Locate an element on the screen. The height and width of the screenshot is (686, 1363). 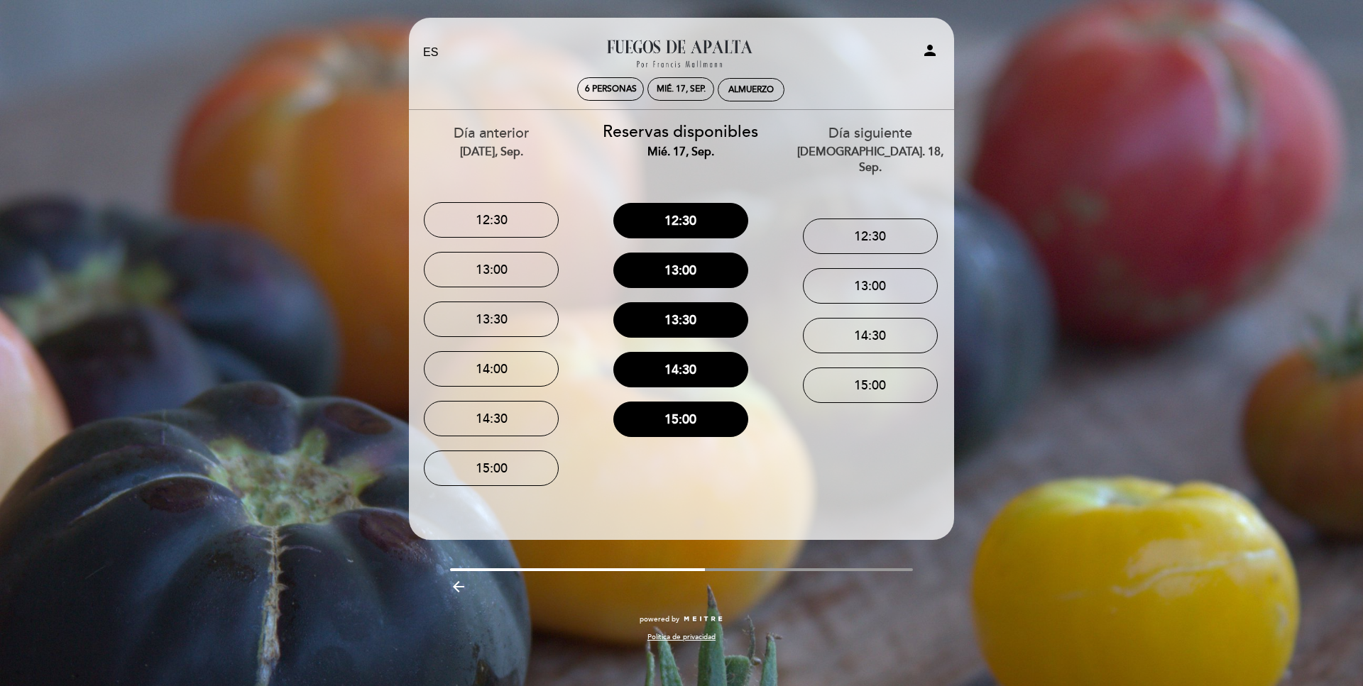
i: person is located at coordinates (930, 50).